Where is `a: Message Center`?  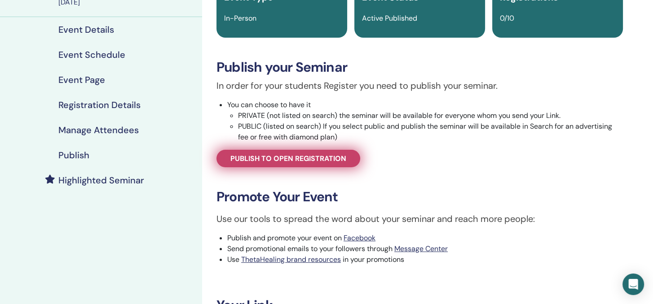 a: Message Center is located at coordinates (421, 249).